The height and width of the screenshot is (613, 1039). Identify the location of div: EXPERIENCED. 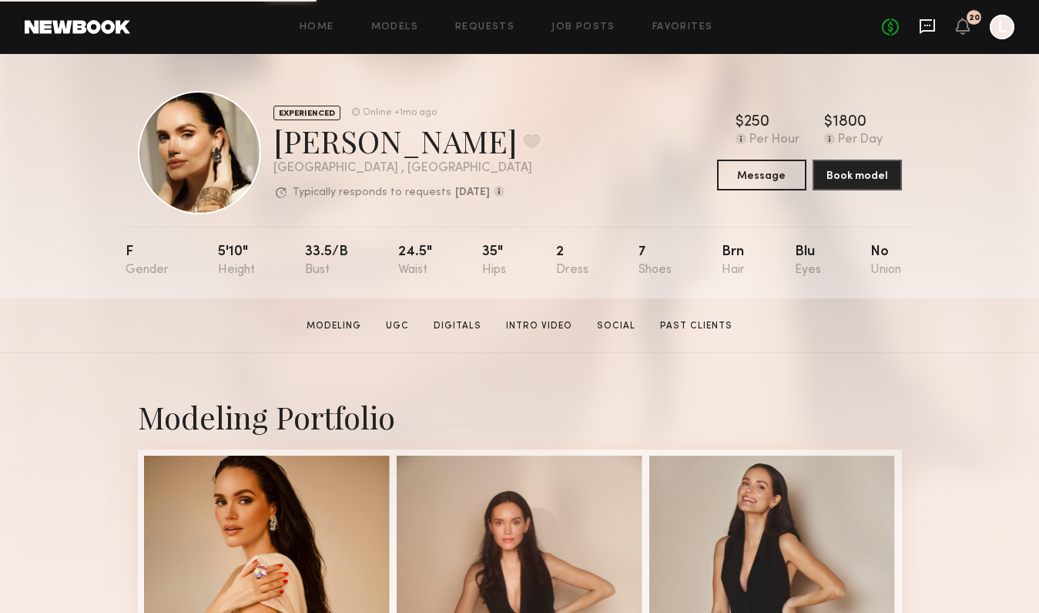
(307, 112).